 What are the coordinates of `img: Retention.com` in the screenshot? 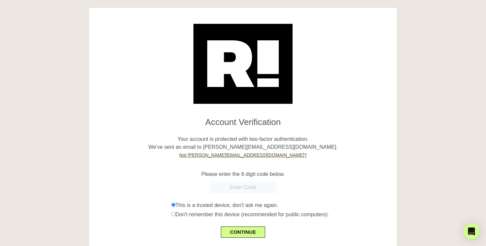 It's located at (243, 64).